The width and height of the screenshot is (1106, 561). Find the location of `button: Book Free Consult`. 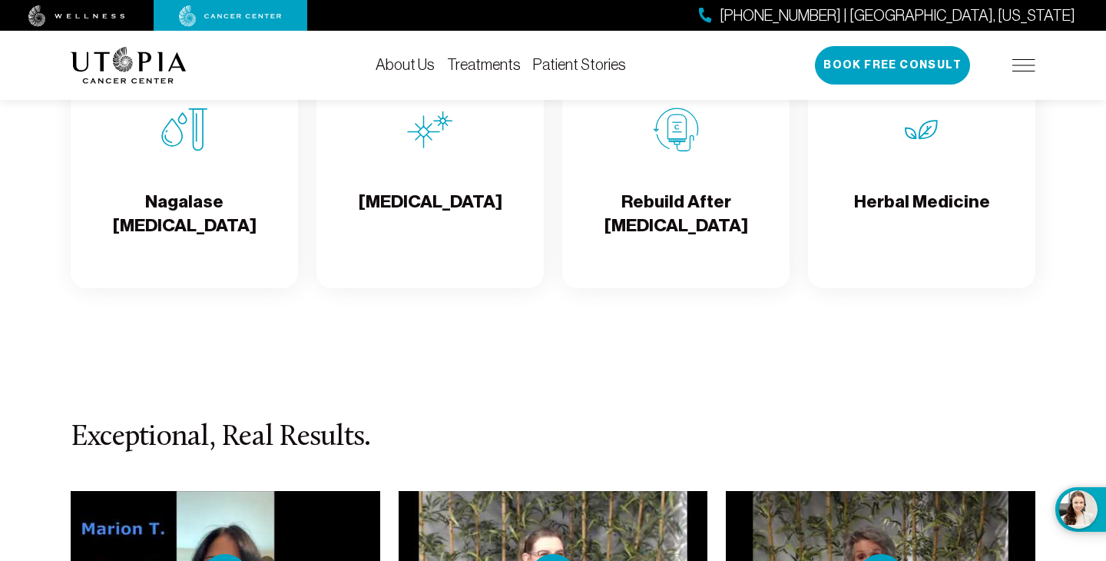

button: Book Free Consult is located at coordinates (893, 65).